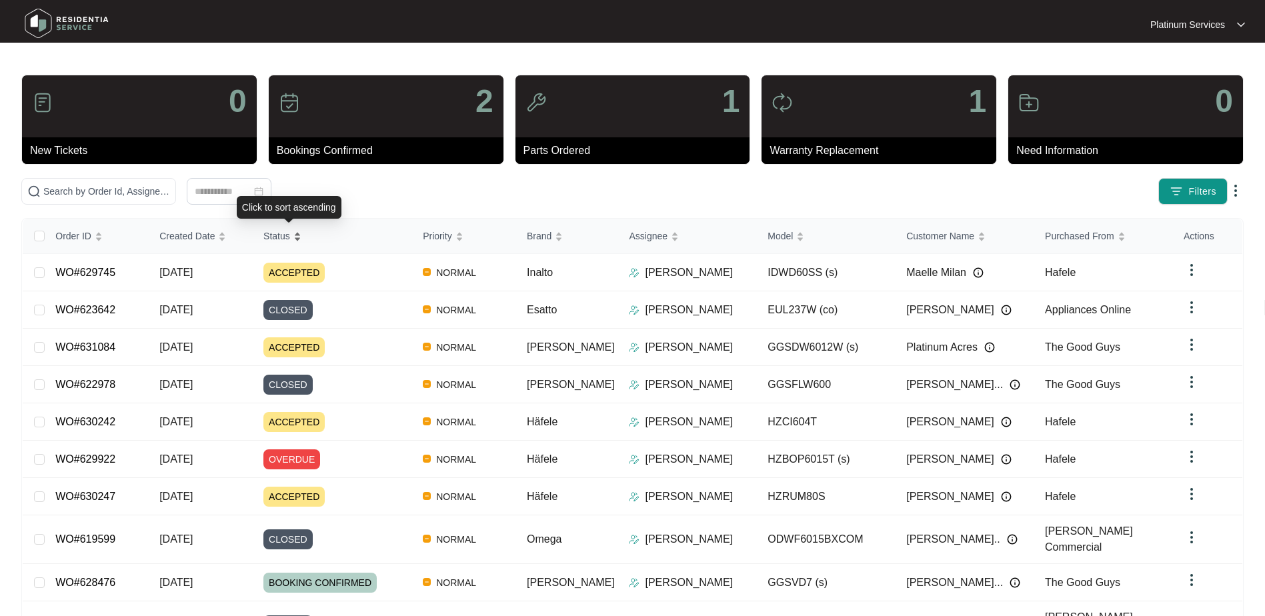 This screenshot has height=616, width=1265. Describe the element at coordinates (539, 236) in the screenshot. I see `span: Brand` at that location.